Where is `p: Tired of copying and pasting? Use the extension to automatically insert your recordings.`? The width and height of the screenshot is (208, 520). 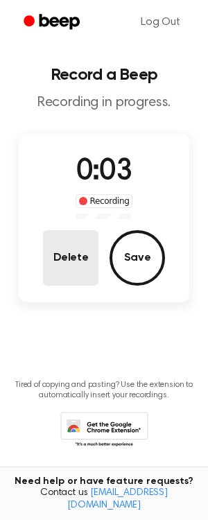
p: Tired of copying and pasting? Use the extension to automatically insert your recordings. is located at coordinates (104, 390).